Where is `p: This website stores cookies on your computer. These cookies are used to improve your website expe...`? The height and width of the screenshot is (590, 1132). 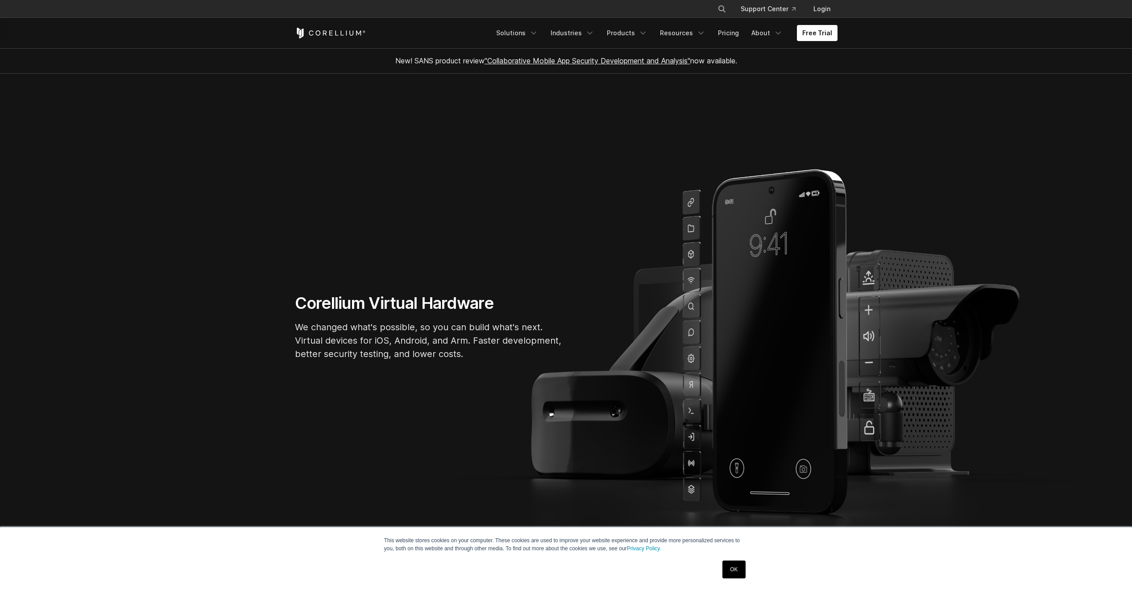
p: This website stores cookies on your computer. These cookies are used to improve your website expe... is located at coordinates (566, 545).